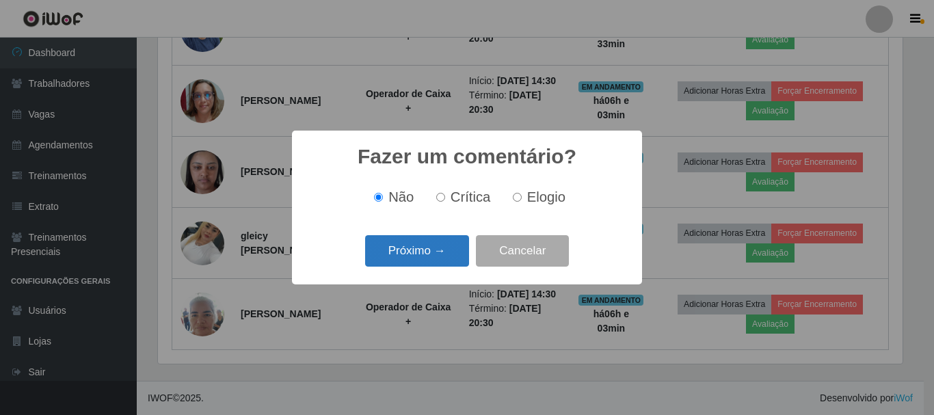  Describe the element at coordinates (417, 251) in the screenshot. I see `button: Próximo →` at that location.